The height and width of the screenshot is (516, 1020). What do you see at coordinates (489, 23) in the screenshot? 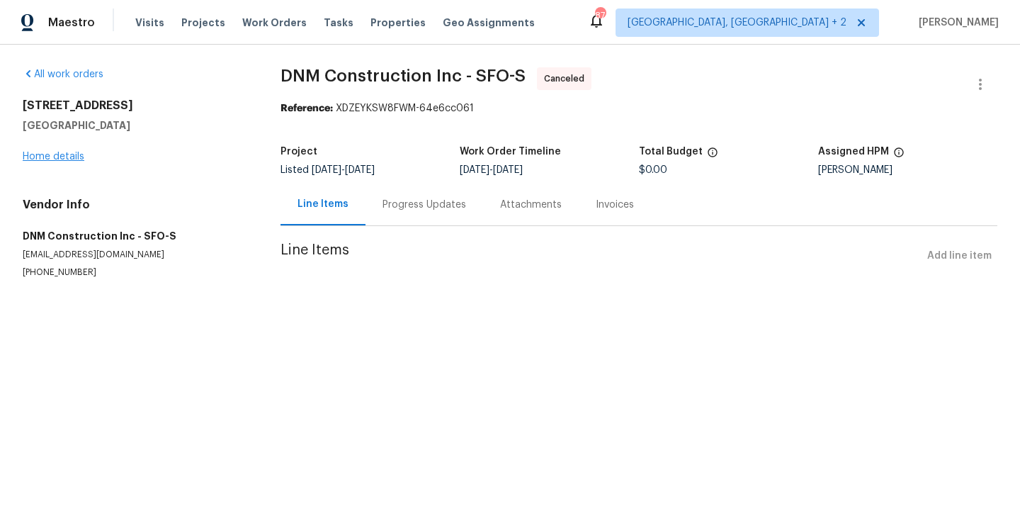
I see `span: Geo Assignments` at bounding box center [489, 23].